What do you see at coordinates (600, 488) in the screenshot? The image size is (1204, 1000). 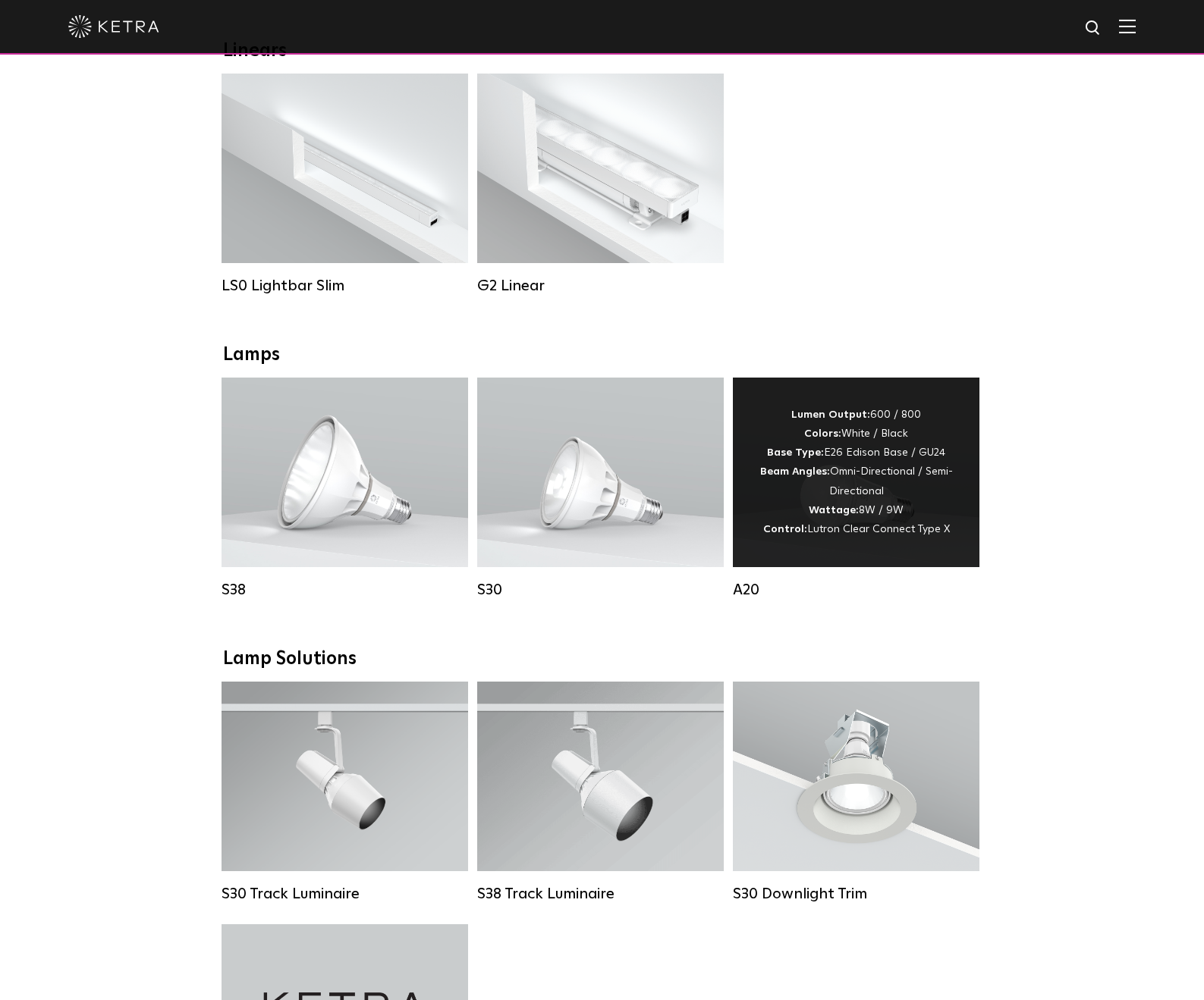 I see `a: S30 Lumen Output:1100Colors:White / BlackBase Type:E26 Edison Base / GU24Beam Angles:15° / 25° / ...` at bounding box center [600, 488].